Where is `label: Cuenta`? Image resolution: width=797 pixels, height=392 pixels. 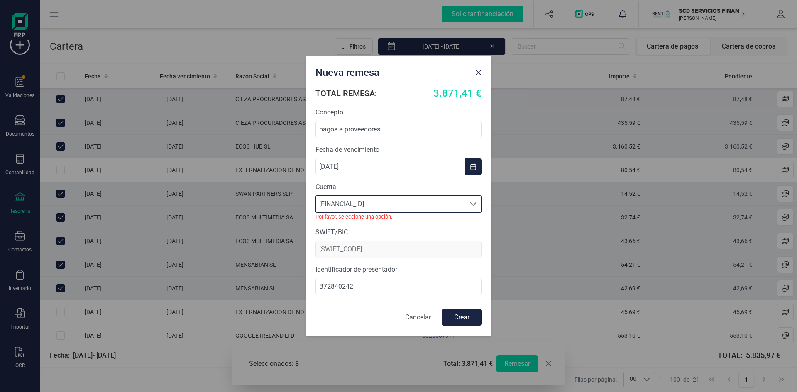
label: Cuenta is located at coordinates (399, 187).